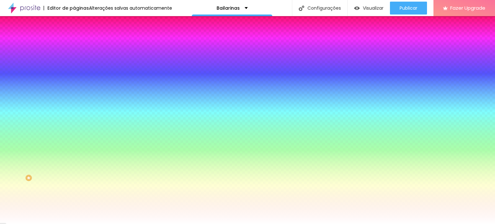 Image resolution: width=495 pixels, height=224 pixels. I want to click on div: Alterações salvas automaticamente, so click(131, 8).